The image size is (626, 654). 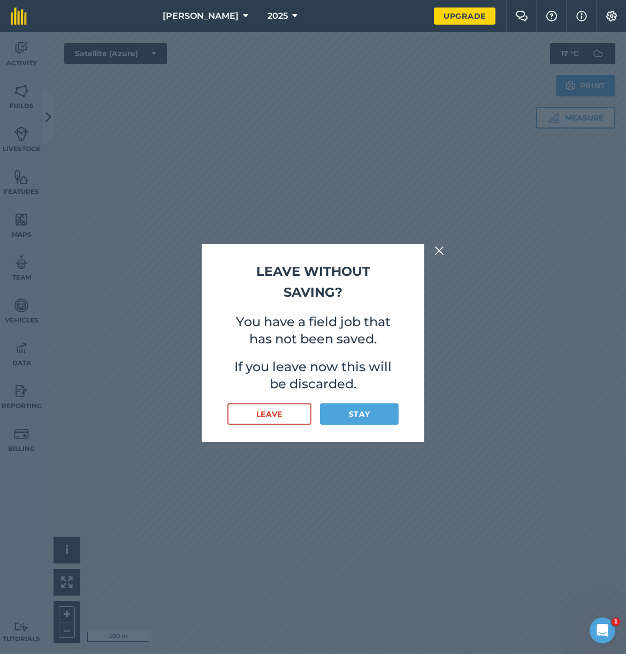 What do you see at coordinates (582, 16) in the screenshot?
I see `img: svg+xml;base64,PHN2ZyB4bWxucz0iaHR0cDovL3d3dy53My5vcmcvMjAwMC9zdmciIHdpZHRoPSIxNyIgaGVpZ2h0PSIxNy...` at bounding box center [582, 16].